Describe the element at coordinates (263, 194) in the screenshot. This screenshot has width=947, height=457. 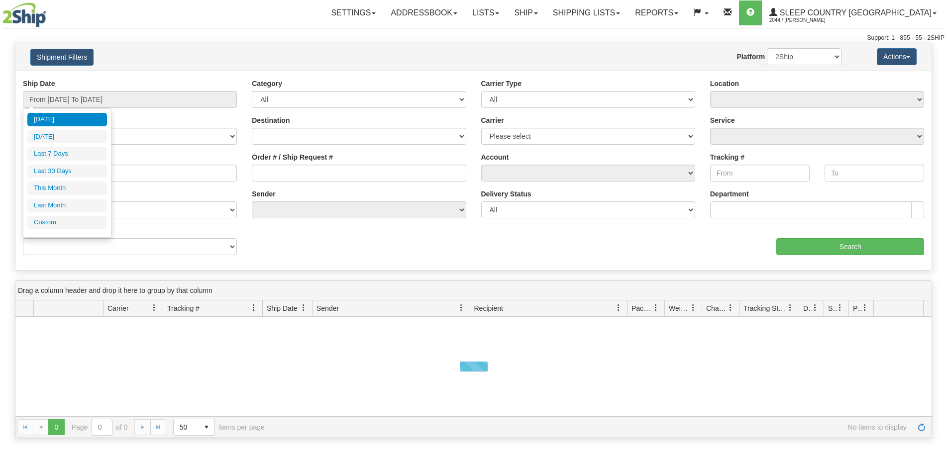
I see `label: Sender` at that location.